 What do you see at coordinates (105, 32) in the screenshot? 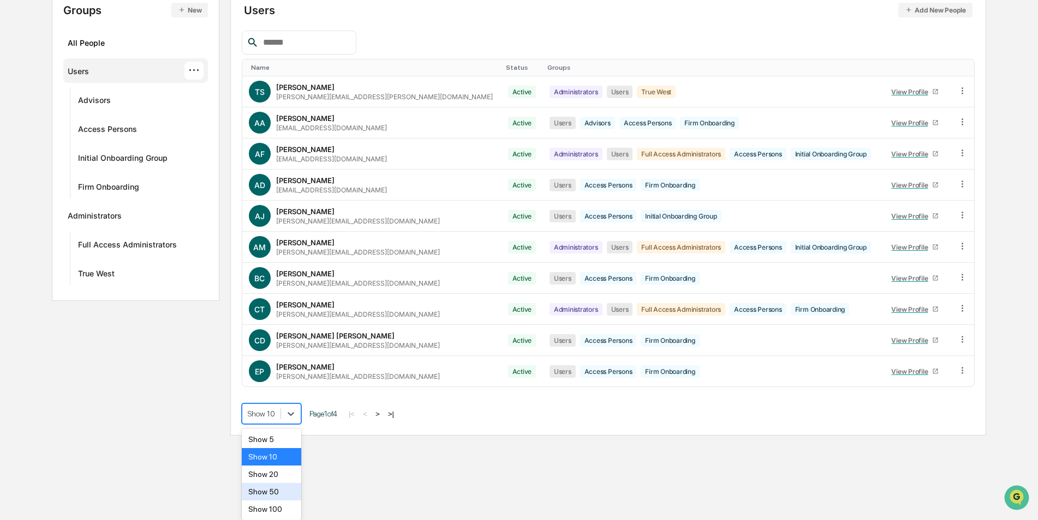
I see `p: How can we help?` at bounding box center [105, 32].